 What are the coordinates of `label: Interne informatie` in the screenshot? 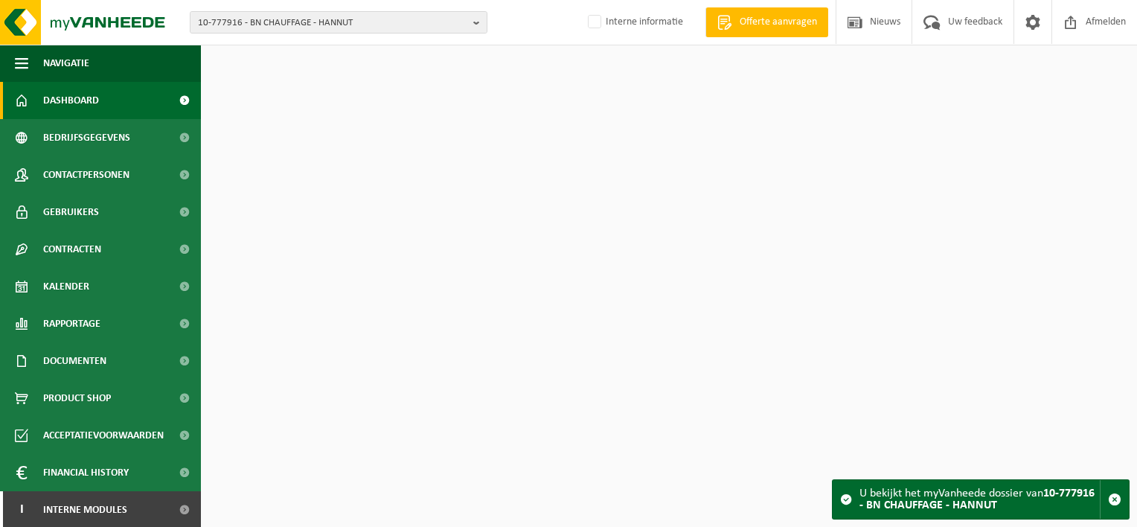 It's located at (634, 22).